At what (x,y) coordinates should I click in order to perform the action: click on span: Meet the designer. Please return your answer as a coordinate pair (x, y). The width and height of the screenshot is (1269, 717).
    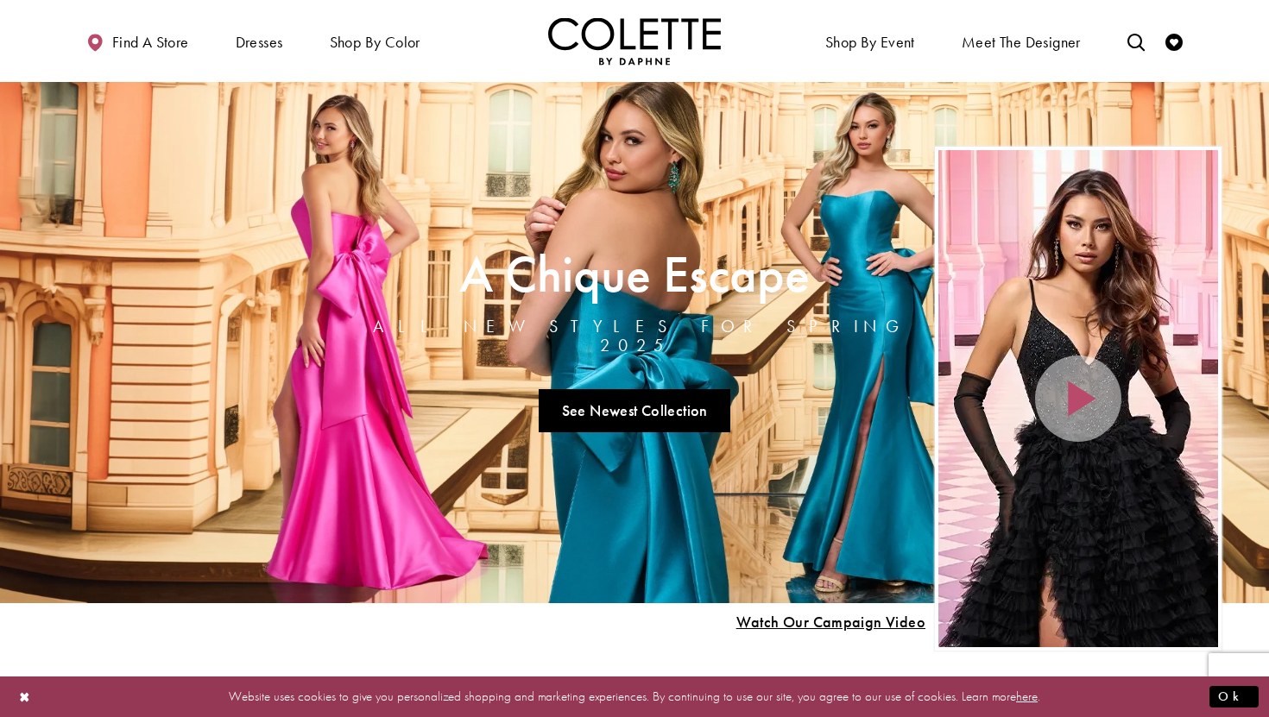
    Looking at the image, I should click on (1021, 42).